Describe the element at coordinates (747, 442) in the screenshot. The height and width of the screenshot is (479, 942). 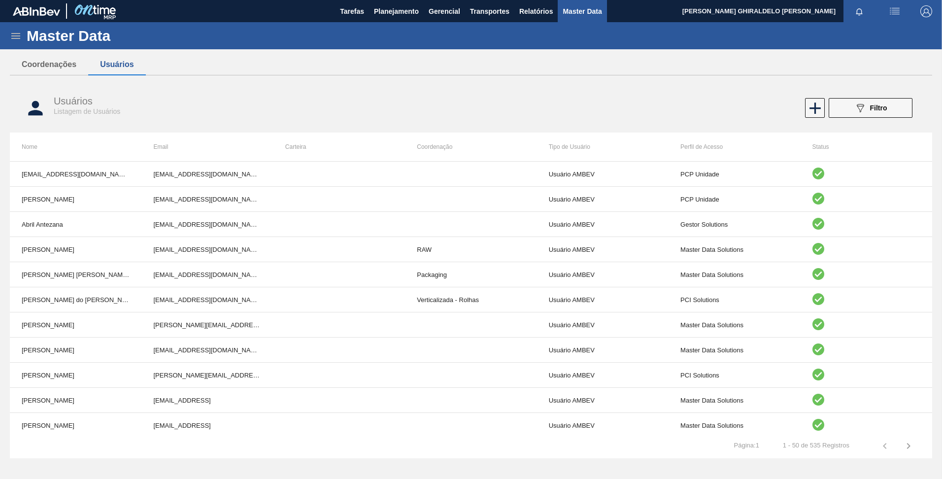
I see `td: Página : 1` at that location.